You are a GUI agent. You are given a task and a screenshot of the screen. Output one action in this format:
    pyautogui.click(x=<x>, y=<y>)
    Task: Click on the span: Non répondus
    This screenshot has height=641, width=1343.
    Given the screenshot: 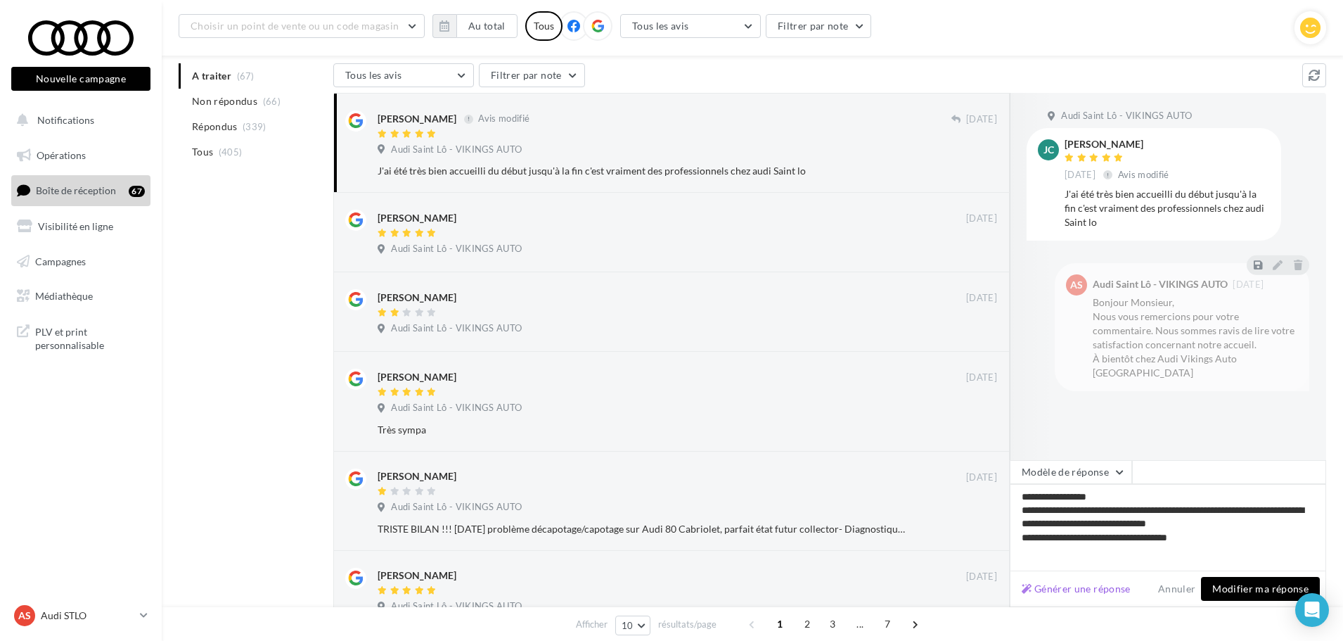 What is the action you would take?
    pyautogui.click(x=224, y=101)
    